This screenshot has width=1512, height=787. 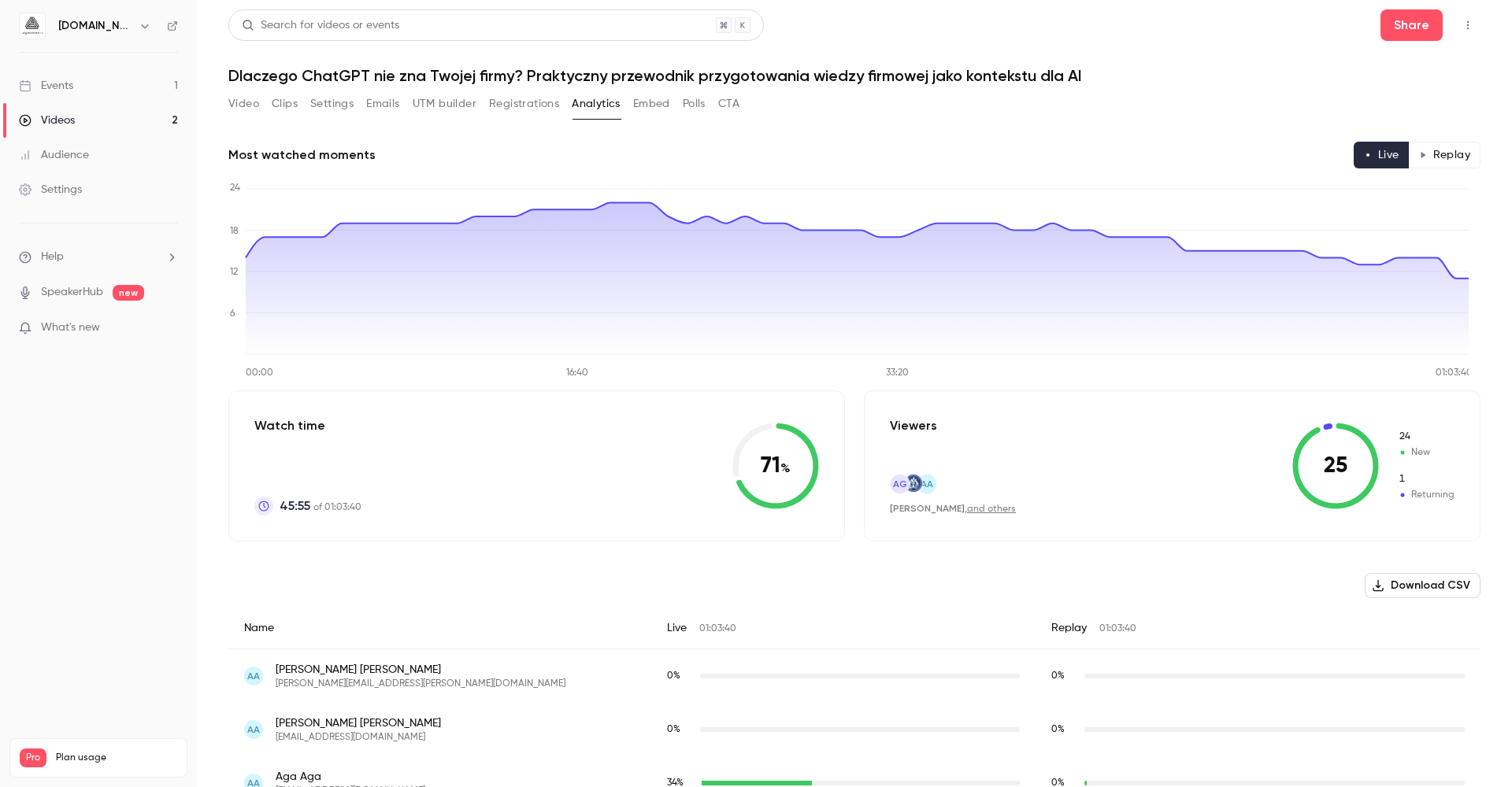 I want to click on p: of 01:03:40, so click(x=321, y=506).